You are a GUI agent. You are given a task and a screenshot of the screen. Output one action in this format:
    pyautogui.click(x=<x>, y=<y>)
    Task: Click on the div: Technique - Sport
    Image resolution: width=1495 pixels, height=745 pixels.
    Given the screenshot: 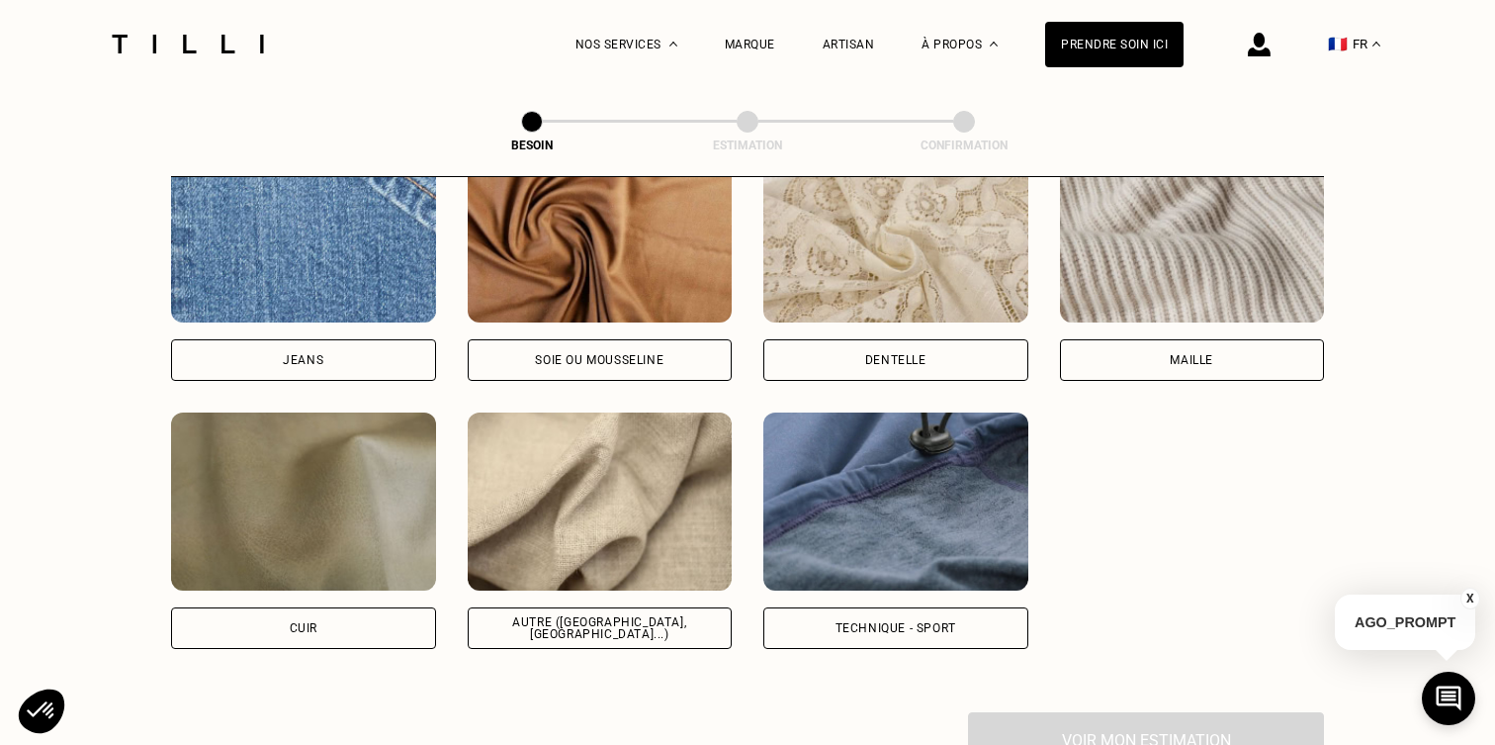 What is the action you would take?
    pyautogui.click(x=896, y=628)
    